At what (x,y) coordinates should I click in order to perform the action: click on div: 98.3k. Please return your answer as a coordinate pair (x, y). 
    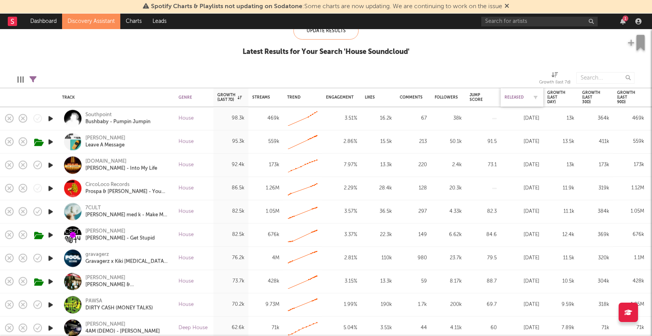
    Looking at the image, I should click on (231, 118).